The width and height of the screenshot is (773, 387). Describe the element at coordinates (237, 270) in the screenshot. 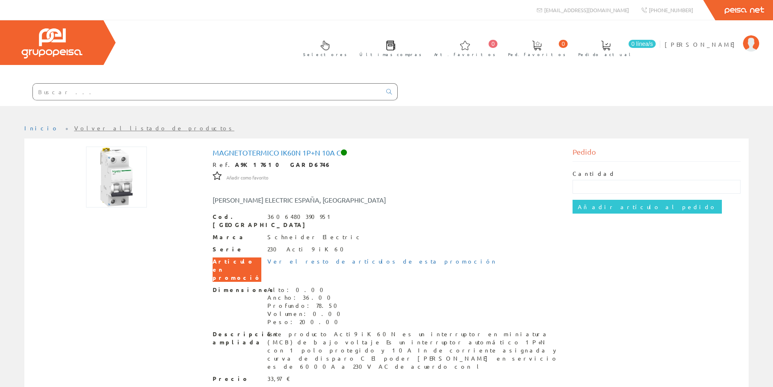

I see `span: Artículo en promoción` at that location.